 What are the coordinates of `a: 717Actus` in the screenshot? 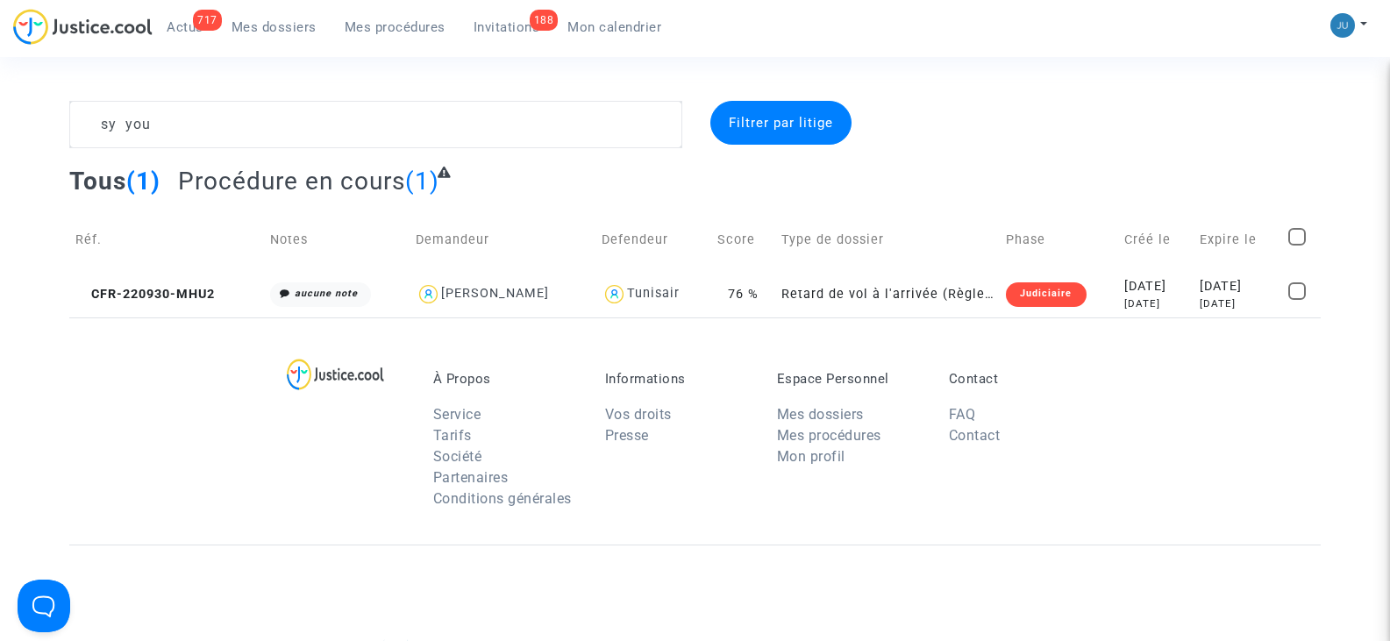 It's located at (185, 27).